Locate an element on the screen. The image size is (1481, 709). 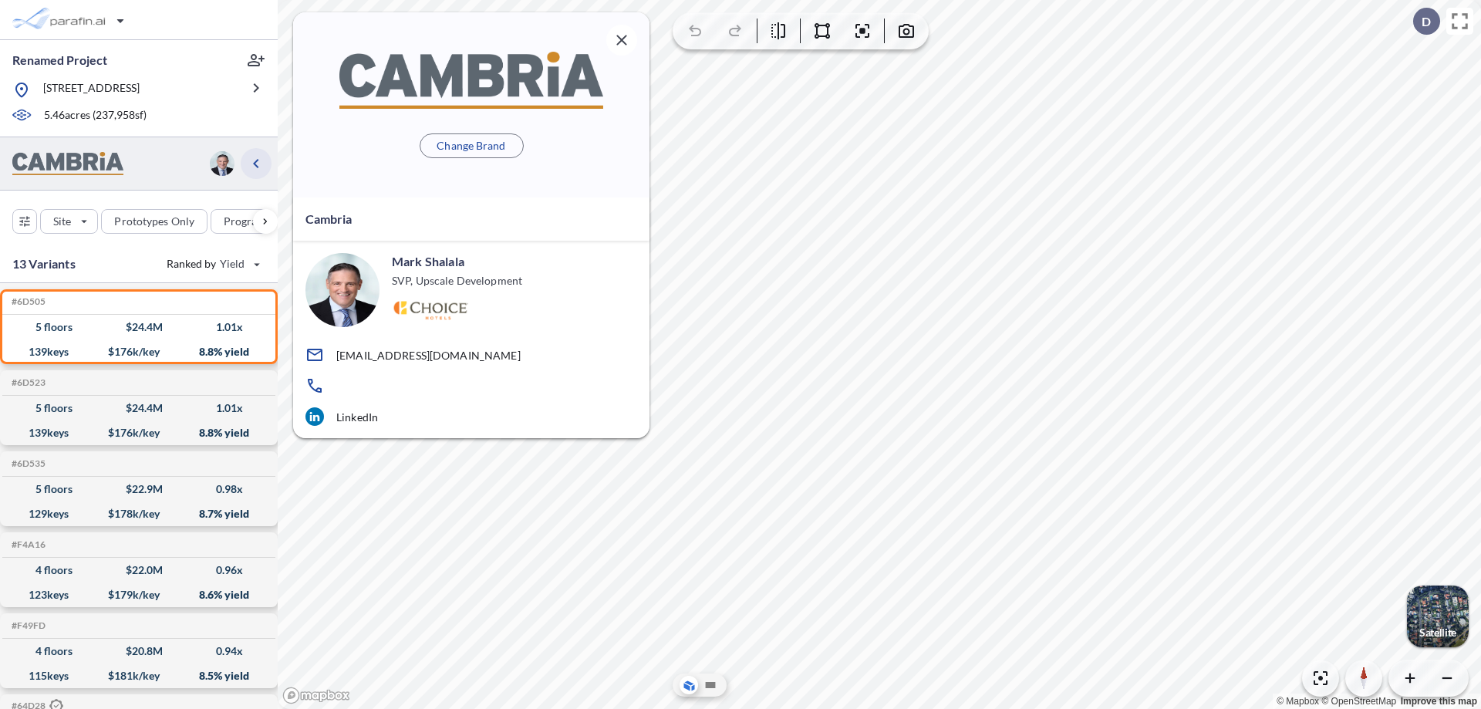
p: 13 Variants is located at coordinates (44, 264).